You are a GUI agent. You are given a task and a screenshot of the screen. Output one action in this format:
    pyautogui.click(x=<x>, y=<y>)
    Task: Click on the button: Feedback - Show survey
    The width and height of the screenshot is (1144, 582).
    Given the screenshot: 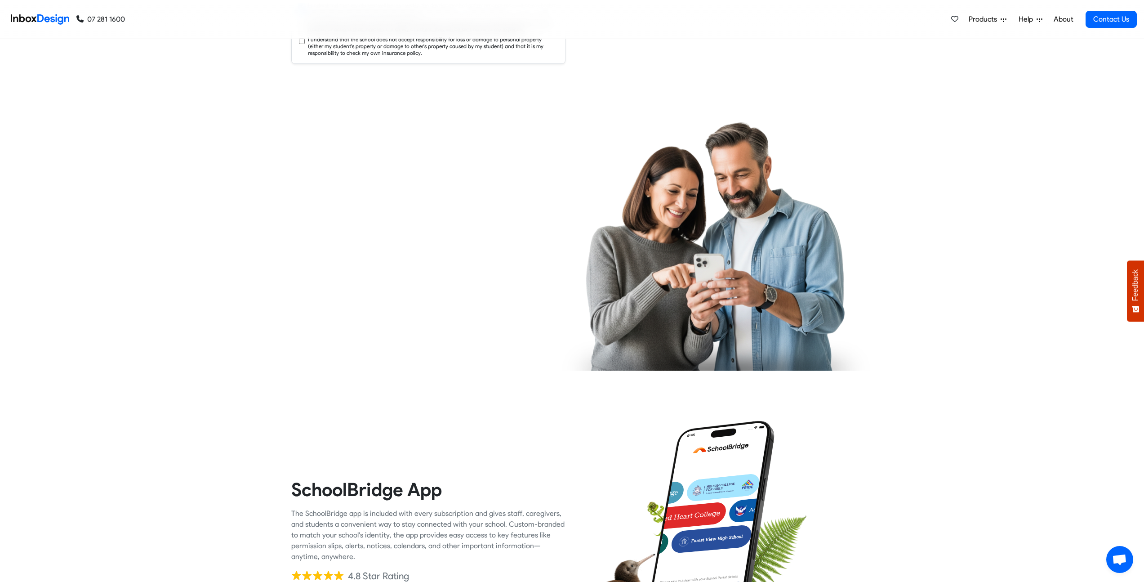 What is the action you would take?
    pyautogui.click(x=1135, y=291)
    